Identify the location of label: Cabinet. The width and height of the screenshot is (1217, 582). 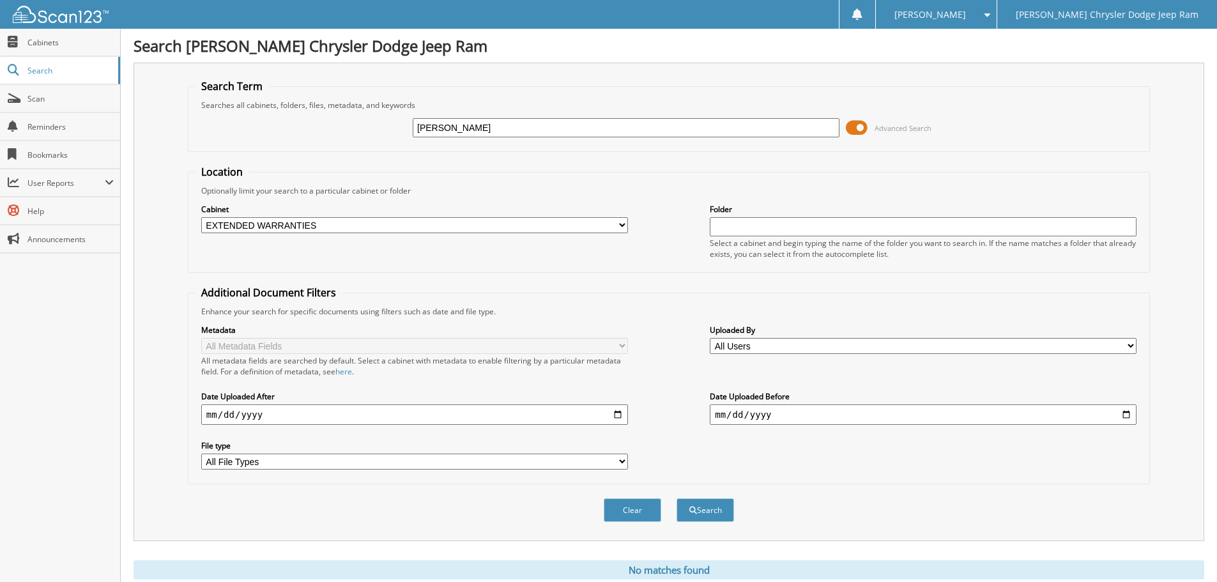
(415, 209).